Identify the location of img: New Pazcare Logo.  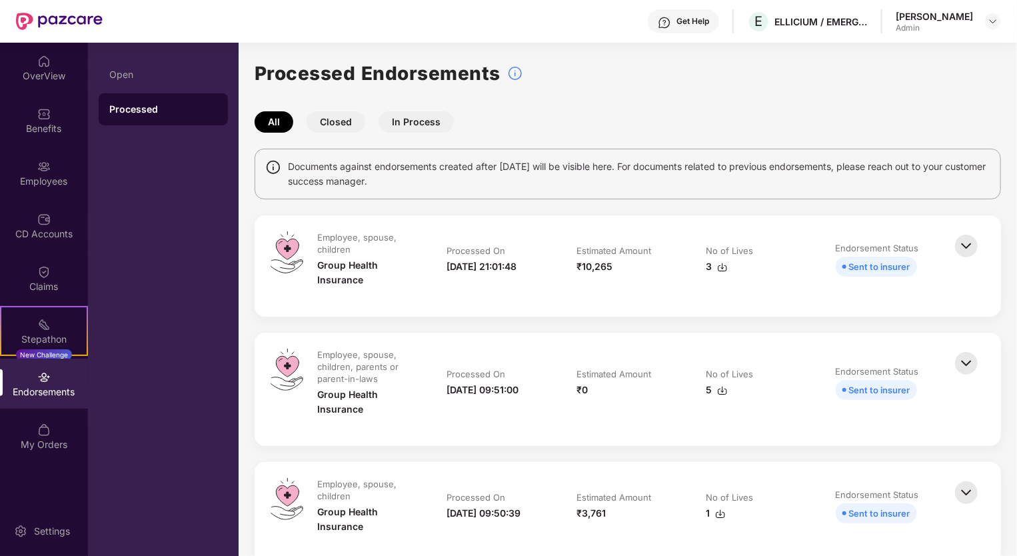
(59, 21).